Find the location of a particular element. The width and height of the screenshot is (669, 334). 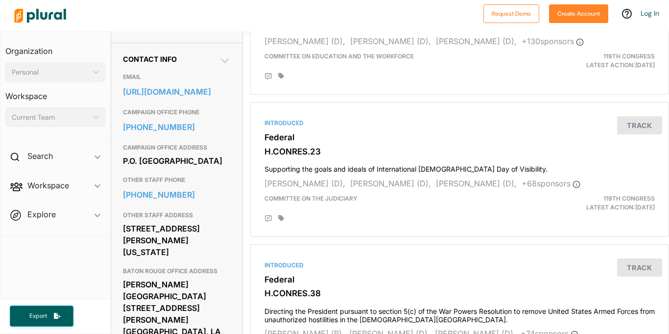

button: Export is located at coordinates (42, 316).